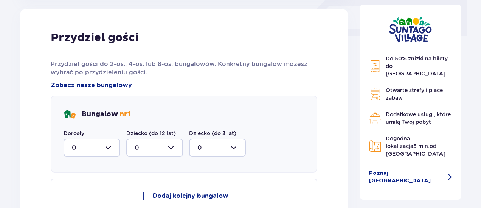  I want to click on p: Bungalow, so click(106, 115).